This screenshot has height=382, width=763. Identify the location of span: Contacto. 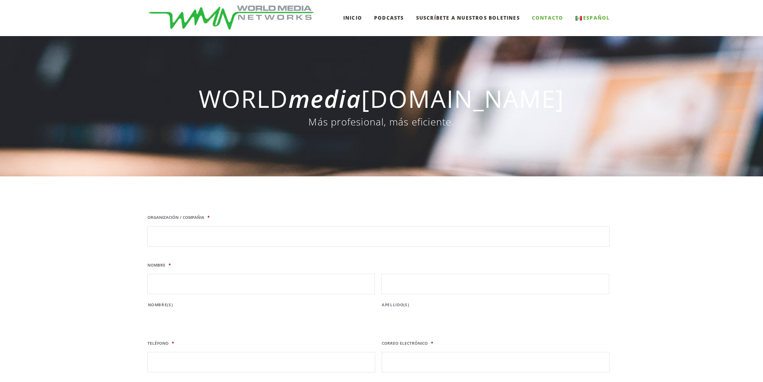
(548, 18).